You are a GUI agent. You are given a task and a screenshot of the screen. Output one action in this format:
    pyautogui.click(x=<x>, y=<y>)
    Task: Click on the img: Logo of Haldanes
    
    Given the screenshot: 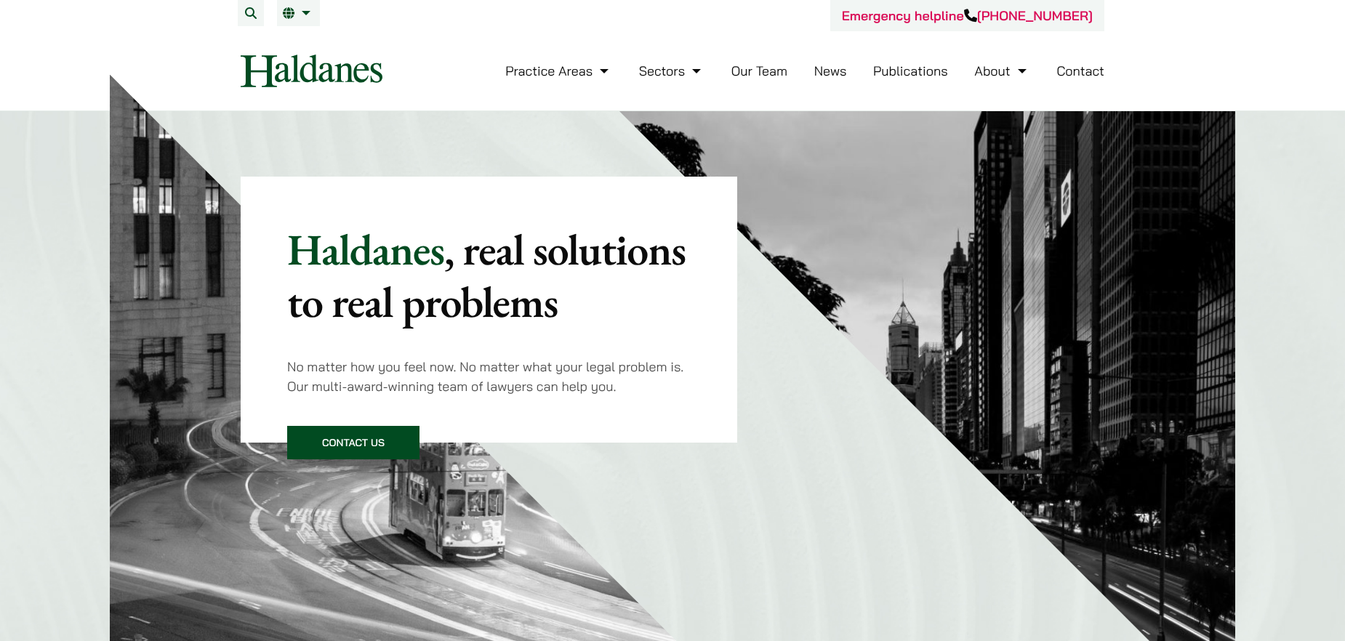 What is the action you would take?
    pyautogui.click(x=311, y=71)
    